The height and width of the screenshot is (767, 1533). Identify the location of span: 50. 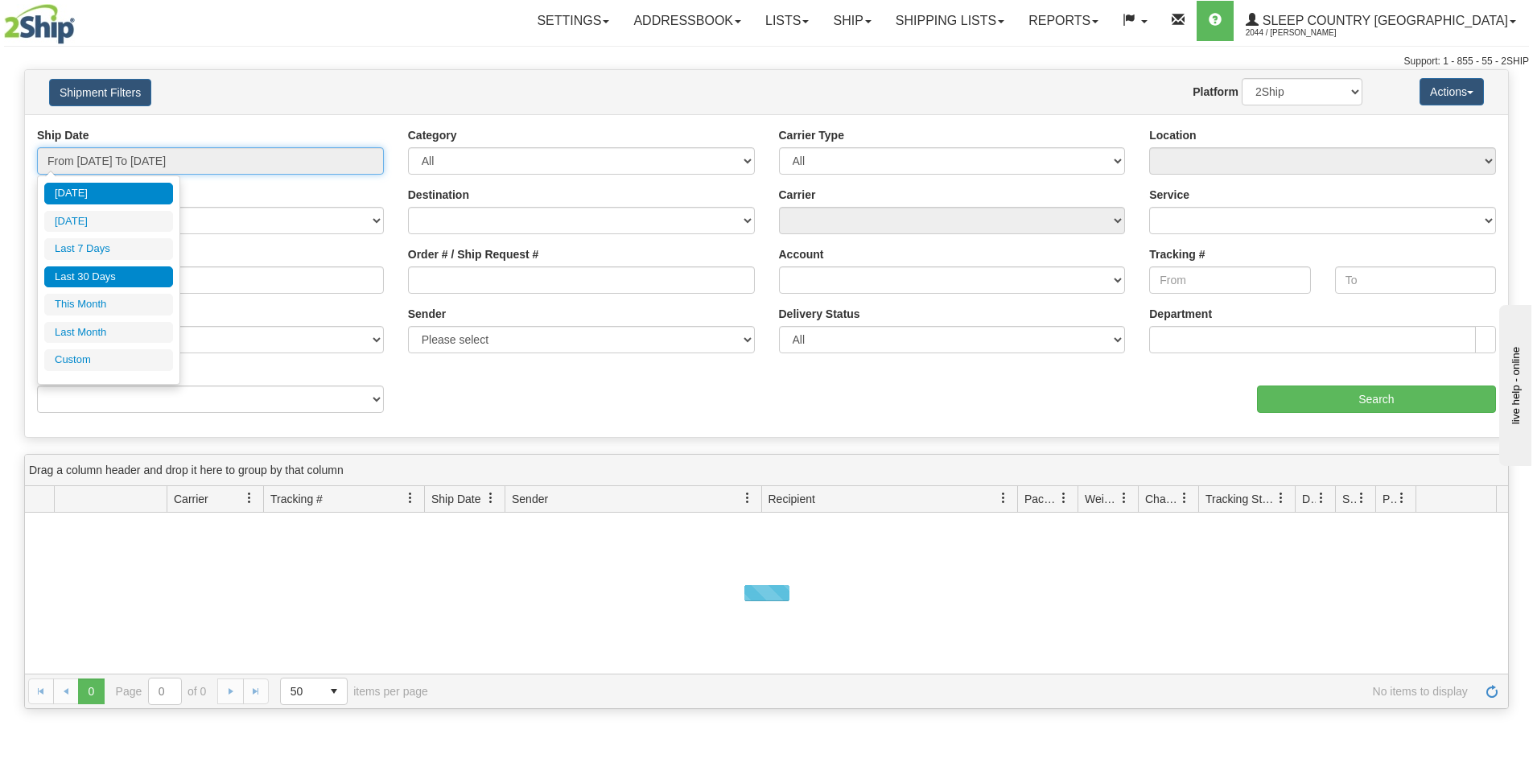
(301, 691).